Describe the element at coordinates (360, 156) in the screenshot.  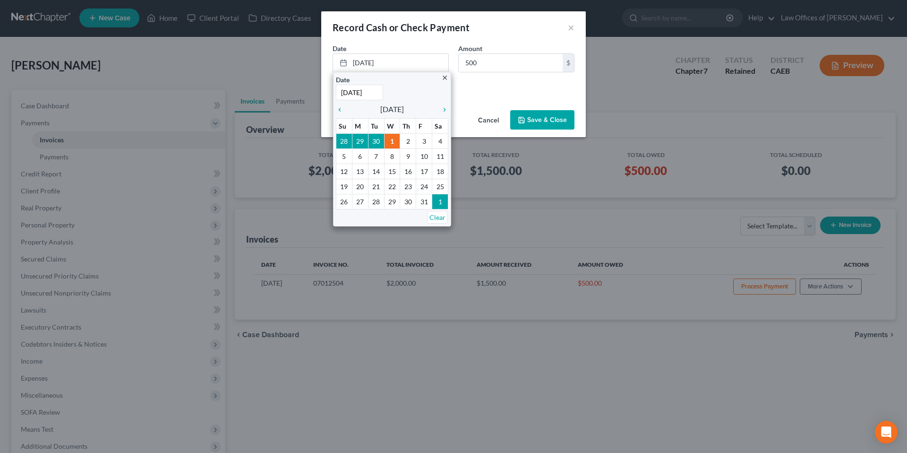
I see `td: 6` at that location.